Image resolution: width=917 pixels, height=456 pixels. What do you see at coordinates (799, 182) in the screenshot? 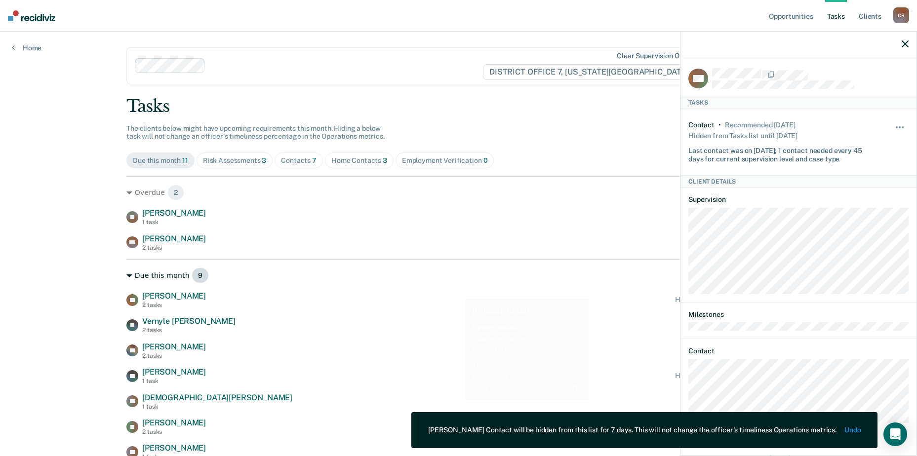
I see `div: Client Details` at bounding box center [799, 182].